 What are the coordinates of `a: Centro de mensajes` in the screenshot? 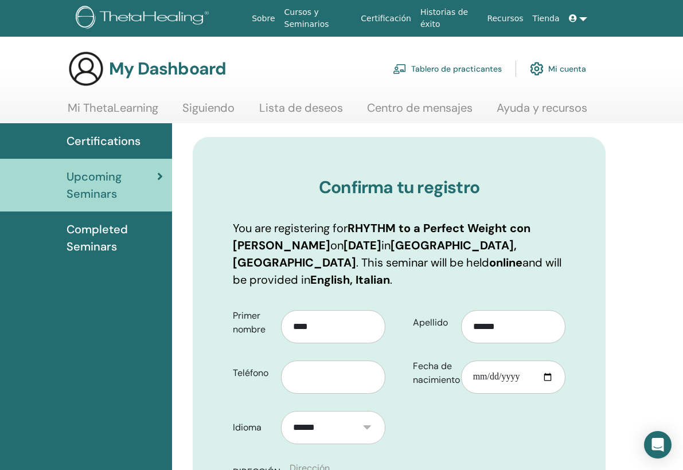 It's located at (420, 112).